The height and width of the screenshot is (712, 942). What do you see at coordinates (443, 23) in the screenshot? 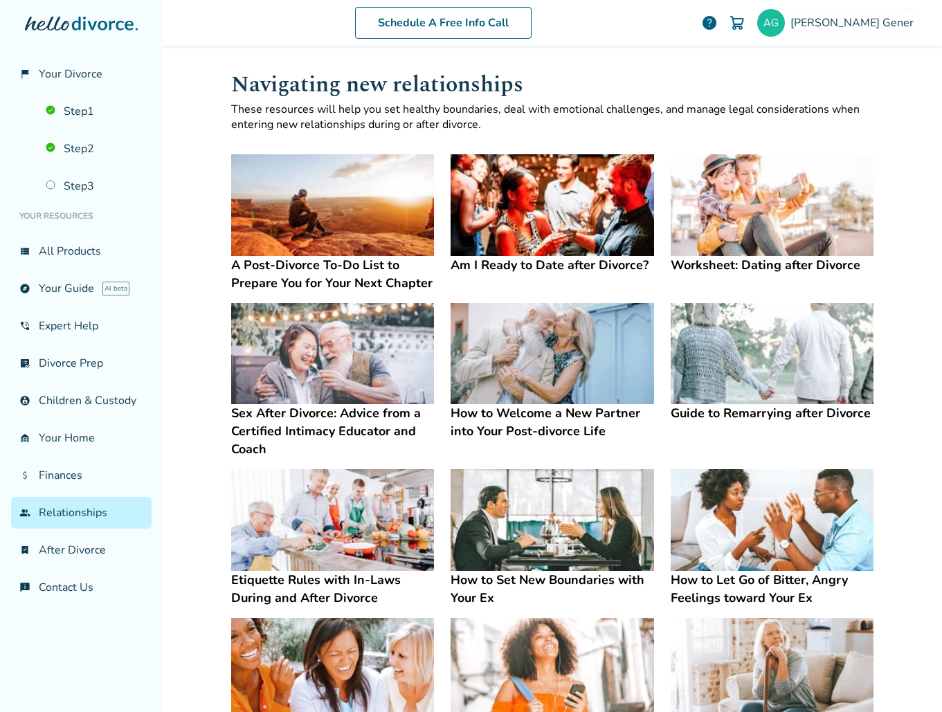
I see `a: Schedule A Free Info Call` at bounding box center [443, 23].